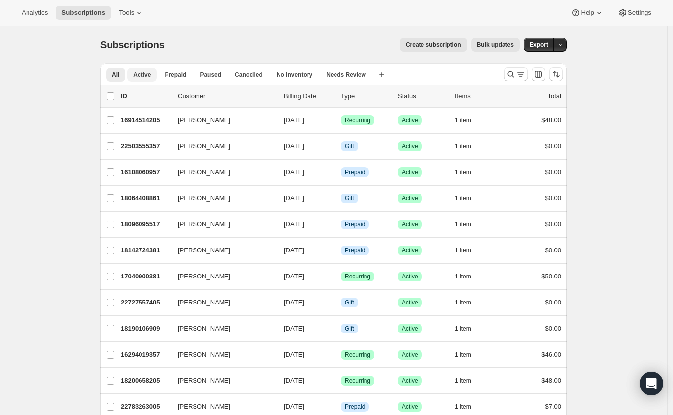 Image resolution: width=673 pixels, height=415 pixels. What do you see at coordinates (433, 45) in the screenshot?
I see `span: Create subscription` at bounding box center [433, 45].